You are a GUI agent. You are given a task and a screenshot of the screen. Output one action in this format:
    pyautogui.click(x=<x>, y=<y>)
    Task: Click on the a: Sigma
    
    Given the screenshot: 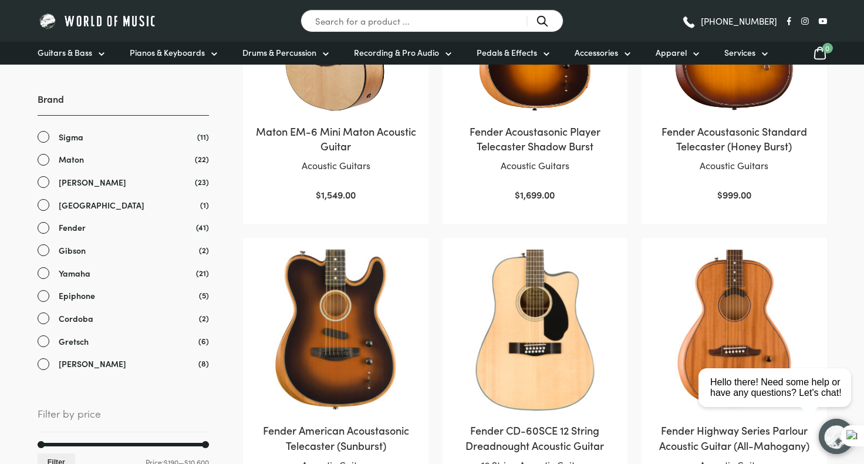 What is the action you would take?
    pyautogui.click(x=123, y=137)
    